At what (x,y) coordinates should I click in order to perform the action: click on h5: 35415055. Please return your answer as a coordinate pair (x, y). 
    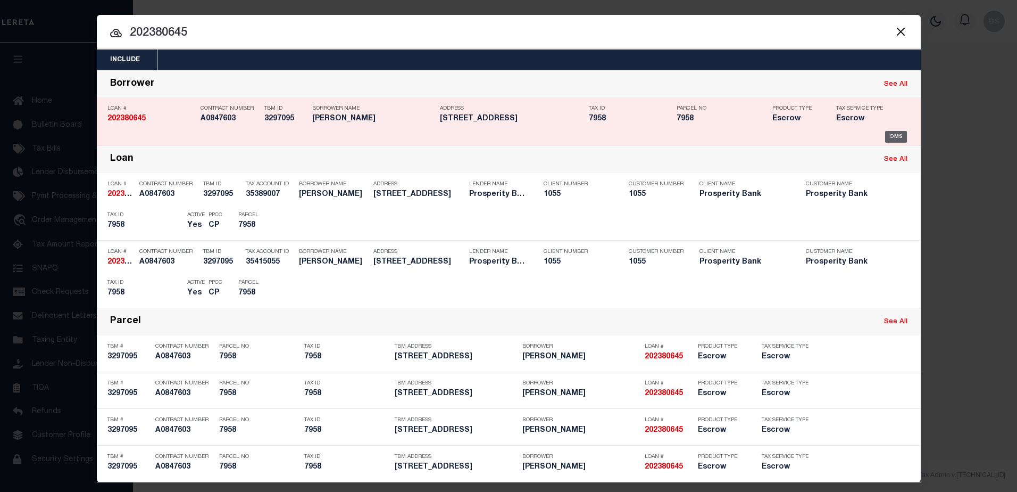
    Looking at the image, I should click on (270, 262).